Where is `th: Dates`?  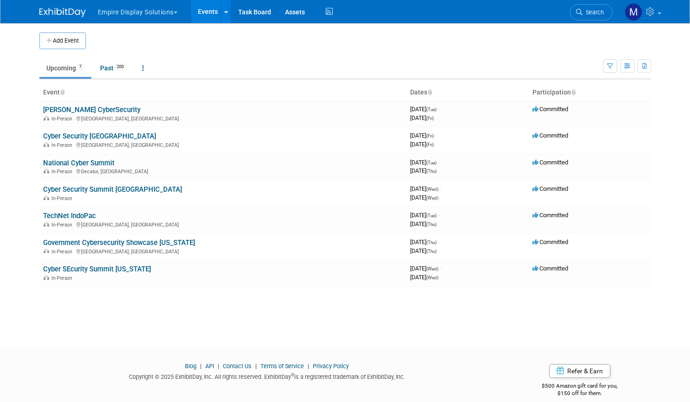
th: Dates is located at coordinates (468, 93).